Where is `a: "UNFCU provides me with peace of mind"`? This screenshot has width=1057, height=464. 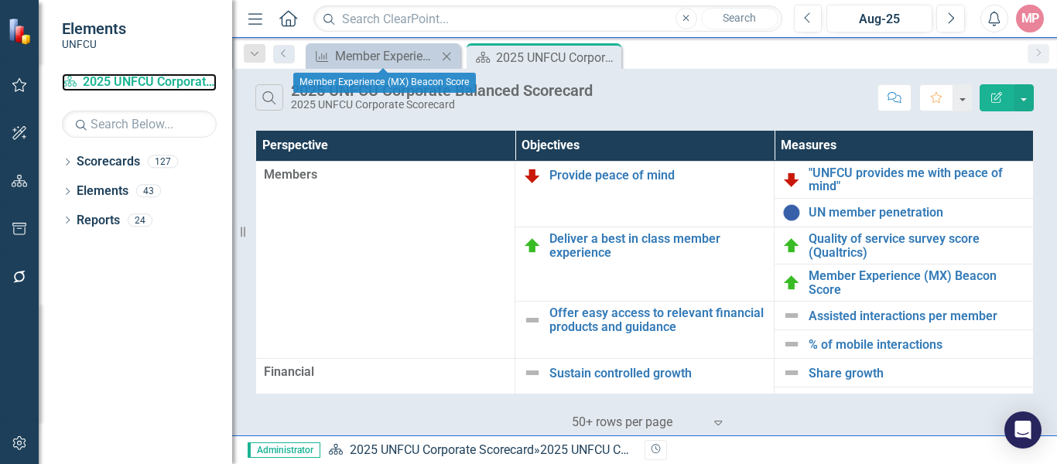
a: "UNFCU provides me with peace of mind" is located at coordinates (917, 179).